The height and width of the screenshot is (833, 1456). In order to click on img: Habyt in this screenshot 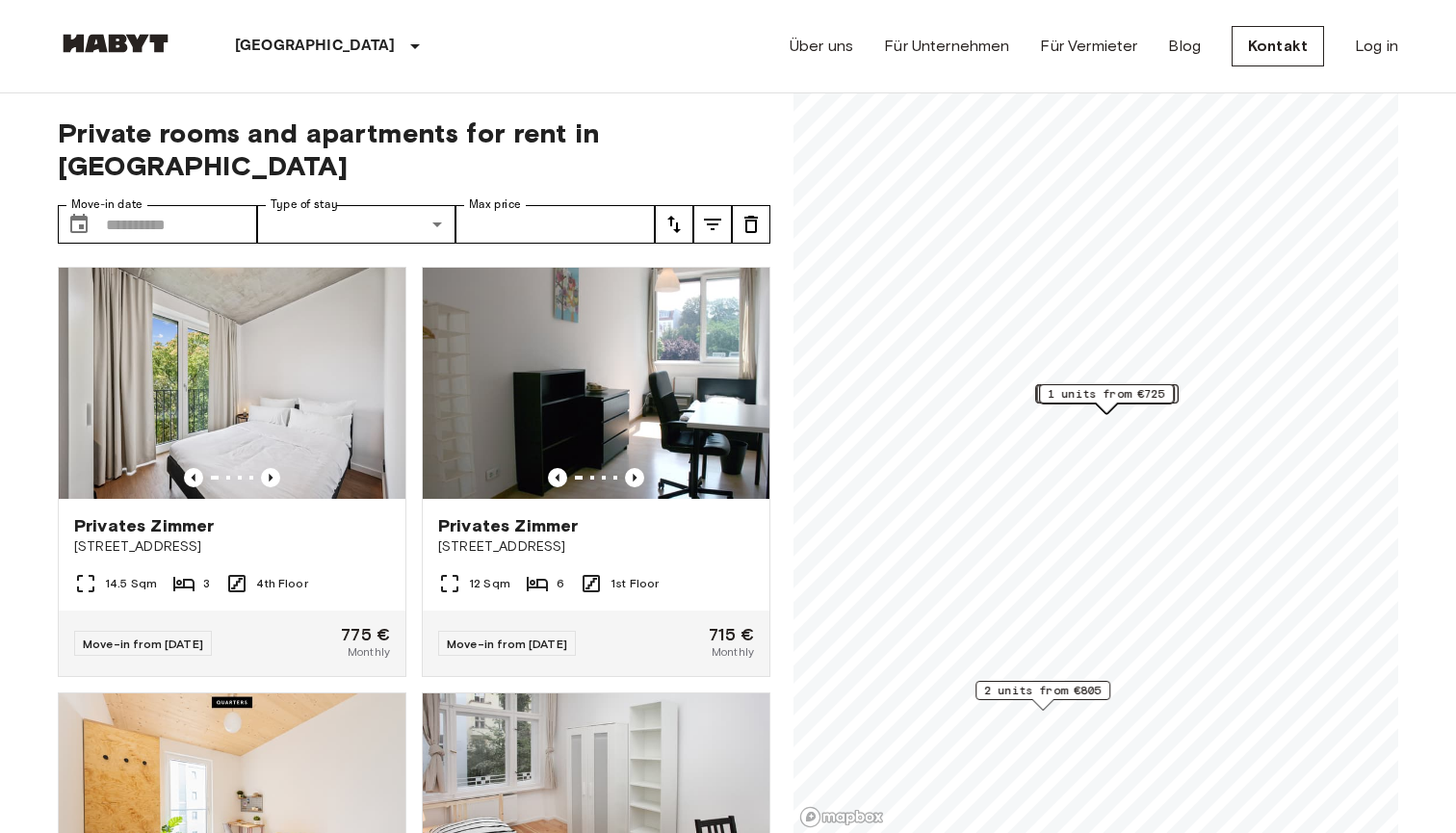, I will do `click(116, 43)`.